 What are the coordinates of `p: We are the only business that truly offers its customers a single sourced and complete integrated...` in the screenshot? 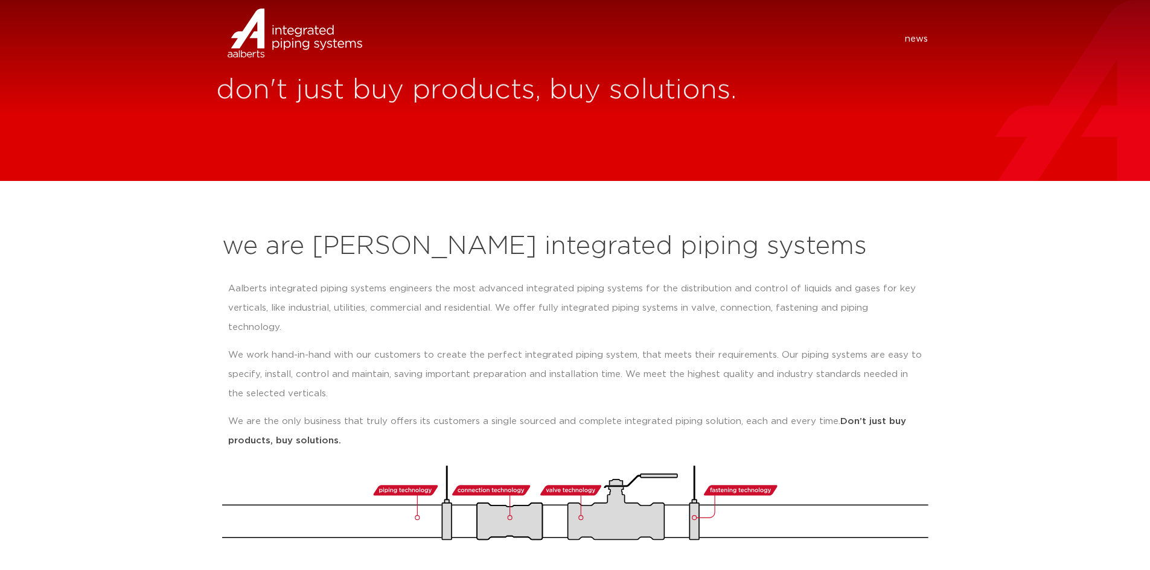 It's located at (575, 432).